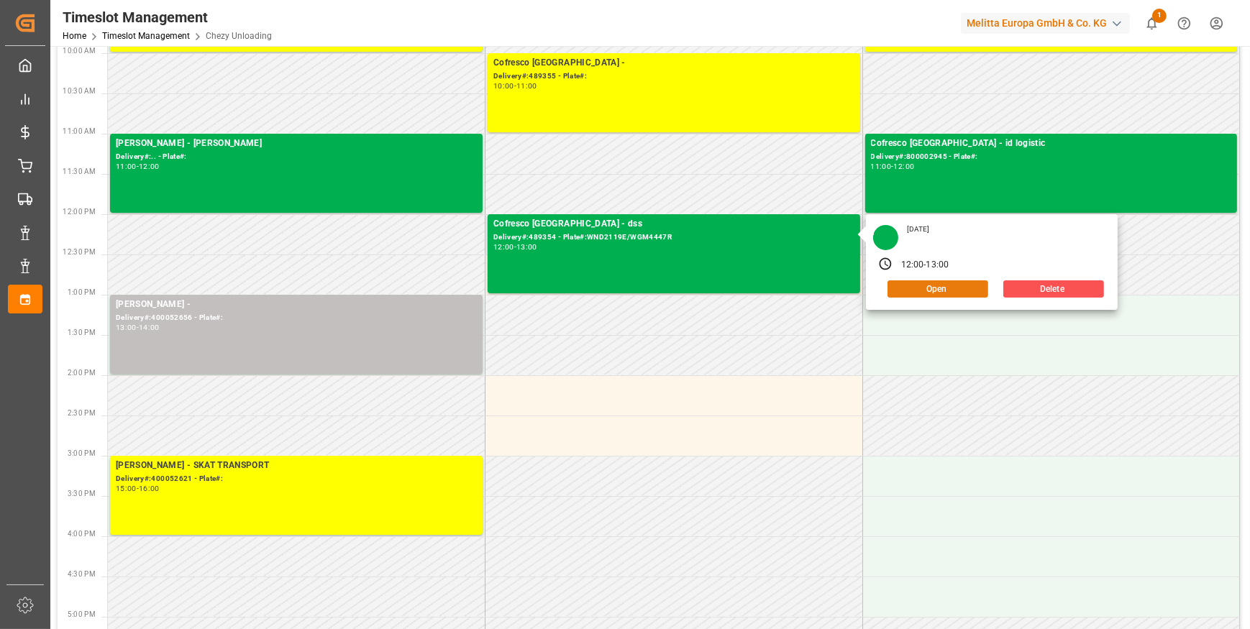 This screenshot has height=629, width=1250. Describe the element at coordinates (81, 453) in the screenshot. I see `span: 3:00 PM` at that location.